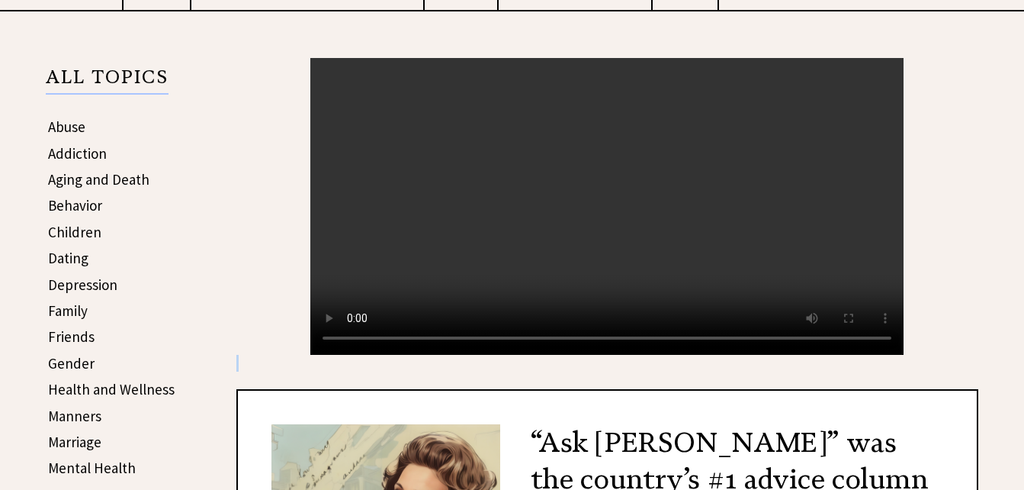 Image resolution: width=1024 pixels, height=490 pixels. Describe the element at coordinates (82, 284) in the screenshot. I see `a: Depression` at that location.